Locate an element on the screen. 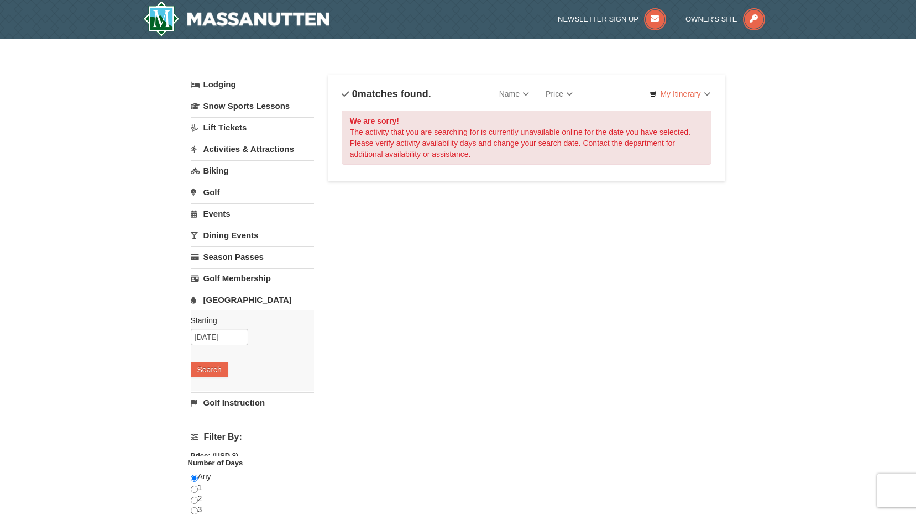 The image size is (916, 515). a: Price is located at coordinates (559, 94).